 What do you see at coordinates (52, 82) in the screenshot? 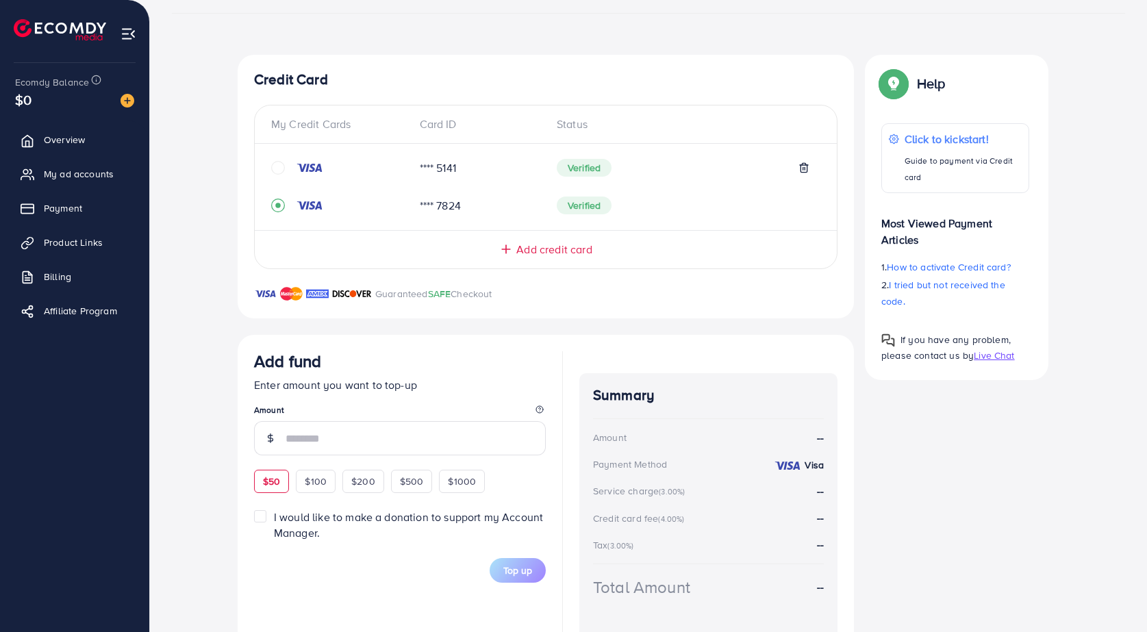
I see `span: Ecomdy Balance` at bounding box center [52, 82].